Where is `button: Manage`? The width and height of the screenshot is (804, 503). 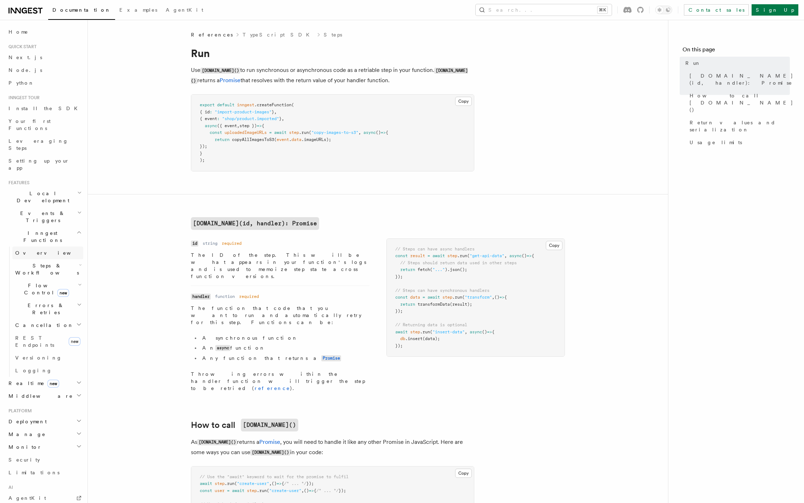
button: Manage is located at coordinates (44, 434).